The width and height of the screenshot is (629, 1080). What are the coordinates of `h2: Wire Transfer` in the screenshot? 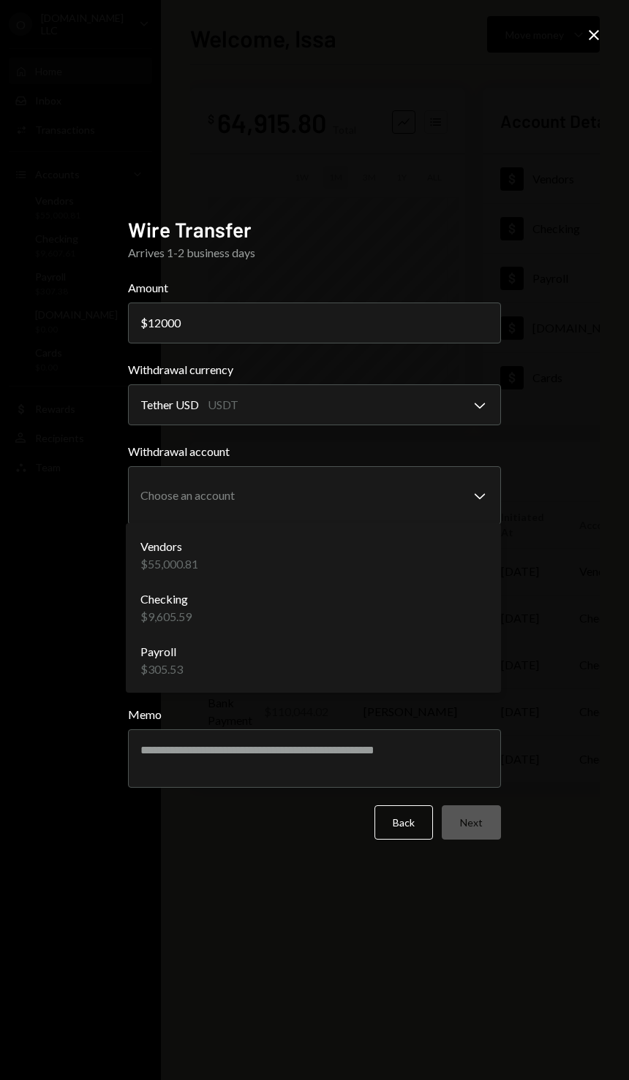 It's located at (314, 230).